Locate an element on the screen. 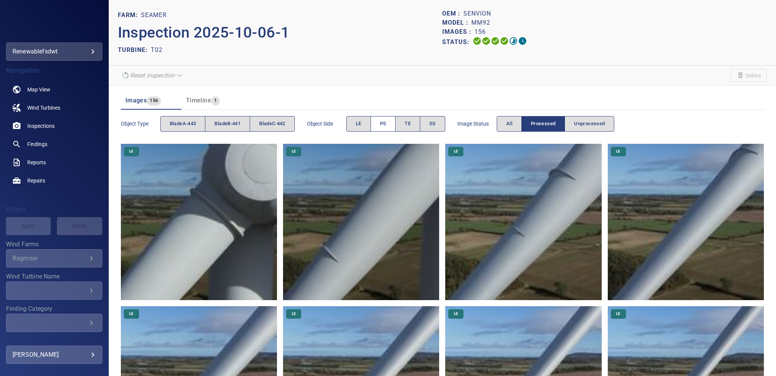 The image size is (776, 376). button: SS is located at coordinates (432, 124).